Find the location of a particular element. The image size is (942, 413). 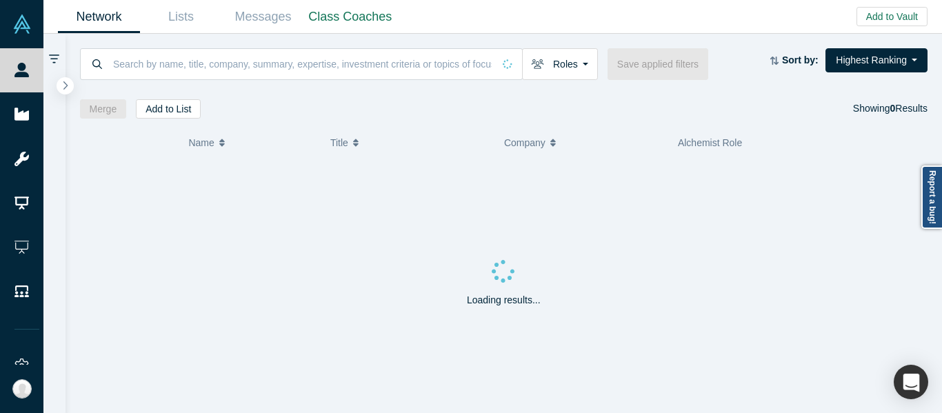

div: Showing is located at coordinates (890, 109).